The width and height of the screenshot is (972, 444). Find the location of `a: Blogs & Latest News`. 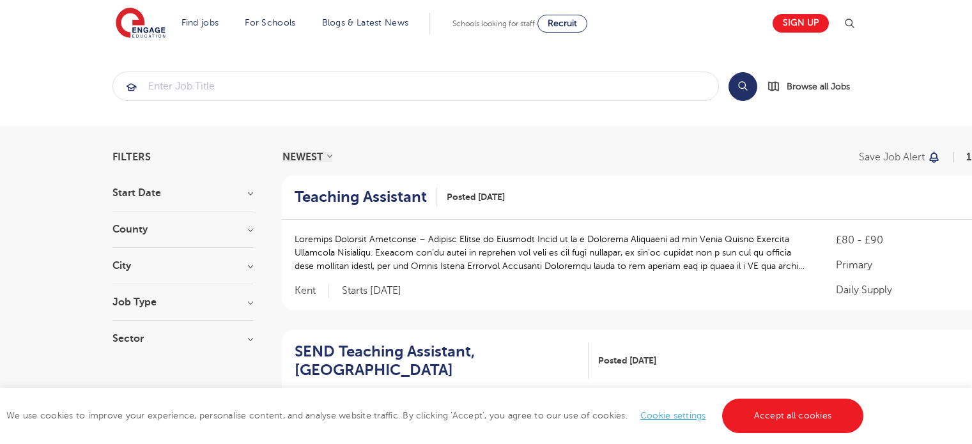

a: Blogs & Latest News is located at coordinates (366, 22).